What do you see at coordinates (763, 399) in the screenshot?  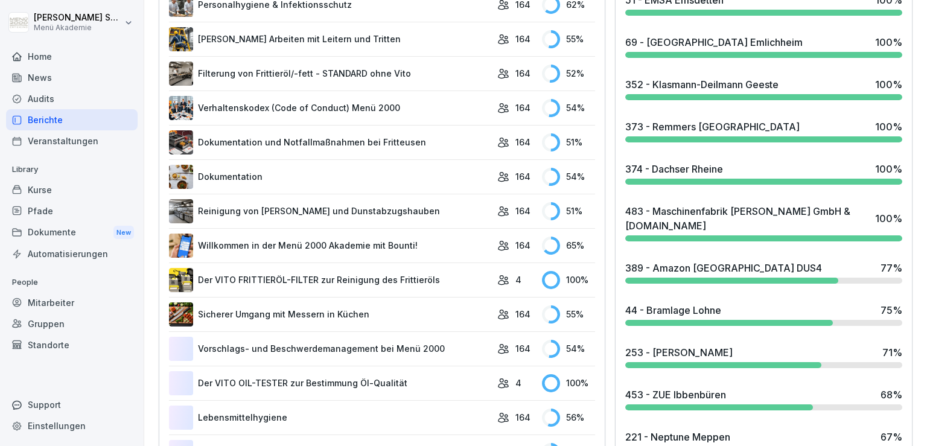 I see `a: 453 - ZUE Ibbenbüren68%` at bounding box center [763, 399].